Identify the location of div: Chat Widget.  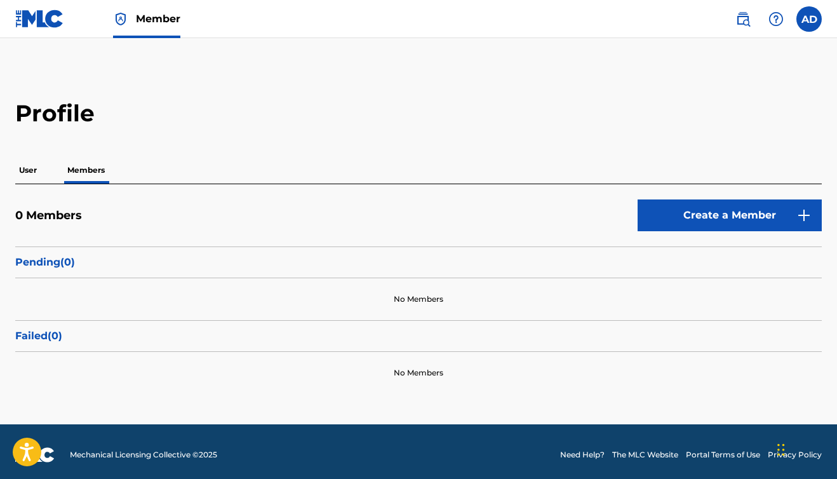
(805, 448).